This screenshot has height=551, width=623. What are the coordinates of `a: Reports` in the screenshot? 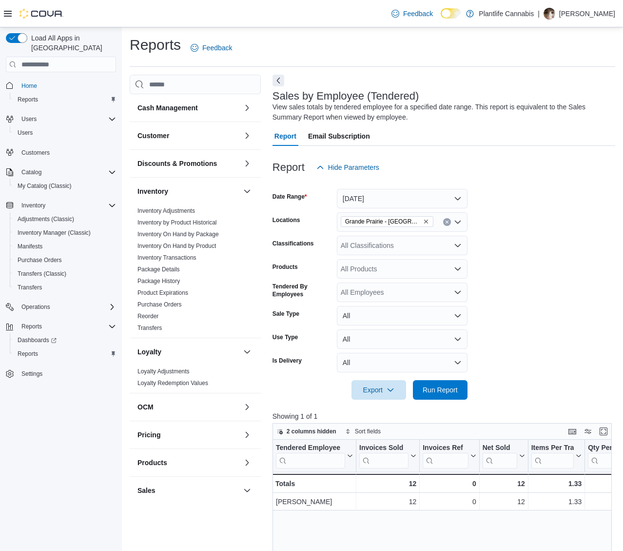 It's located at (28, 100).